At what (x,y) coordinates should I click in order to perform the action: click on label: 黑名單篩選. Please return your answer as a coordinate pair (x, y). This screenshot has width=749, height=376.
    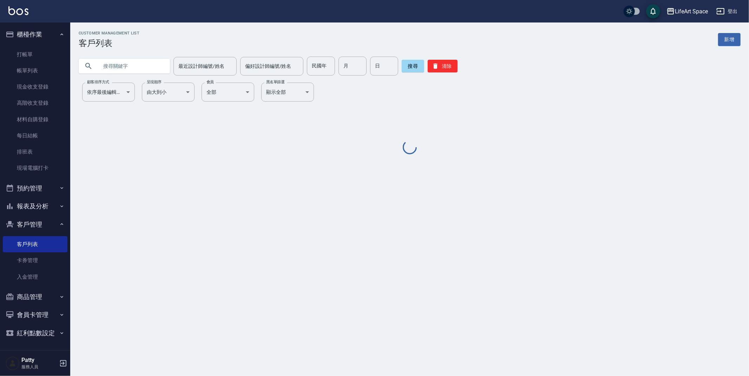
    Looking at the image, I should click on (275, 82).